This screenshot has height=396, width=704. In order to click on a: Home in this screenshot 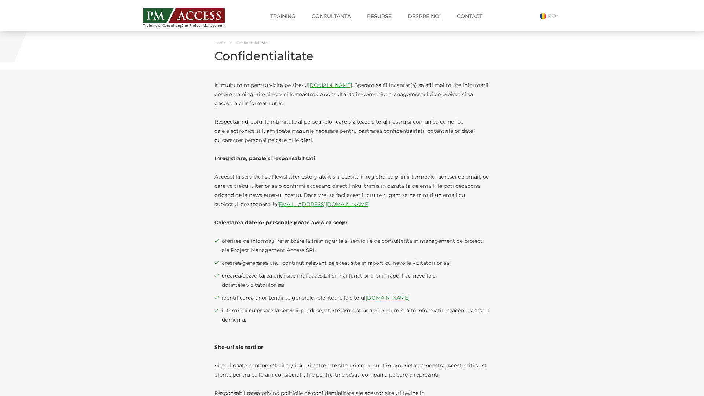, I will do `click(220, 43)`.